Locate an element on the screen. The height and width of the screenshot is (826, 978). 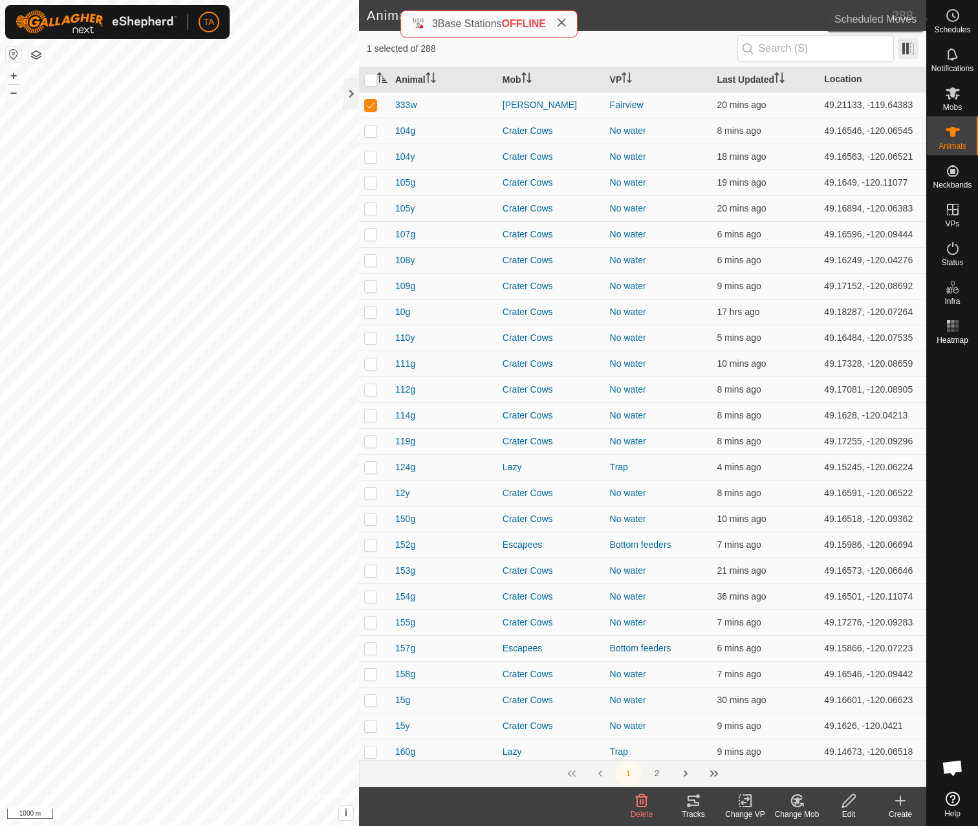
td: 49.16591, -120.06522 is located at coordinates (872, 493).